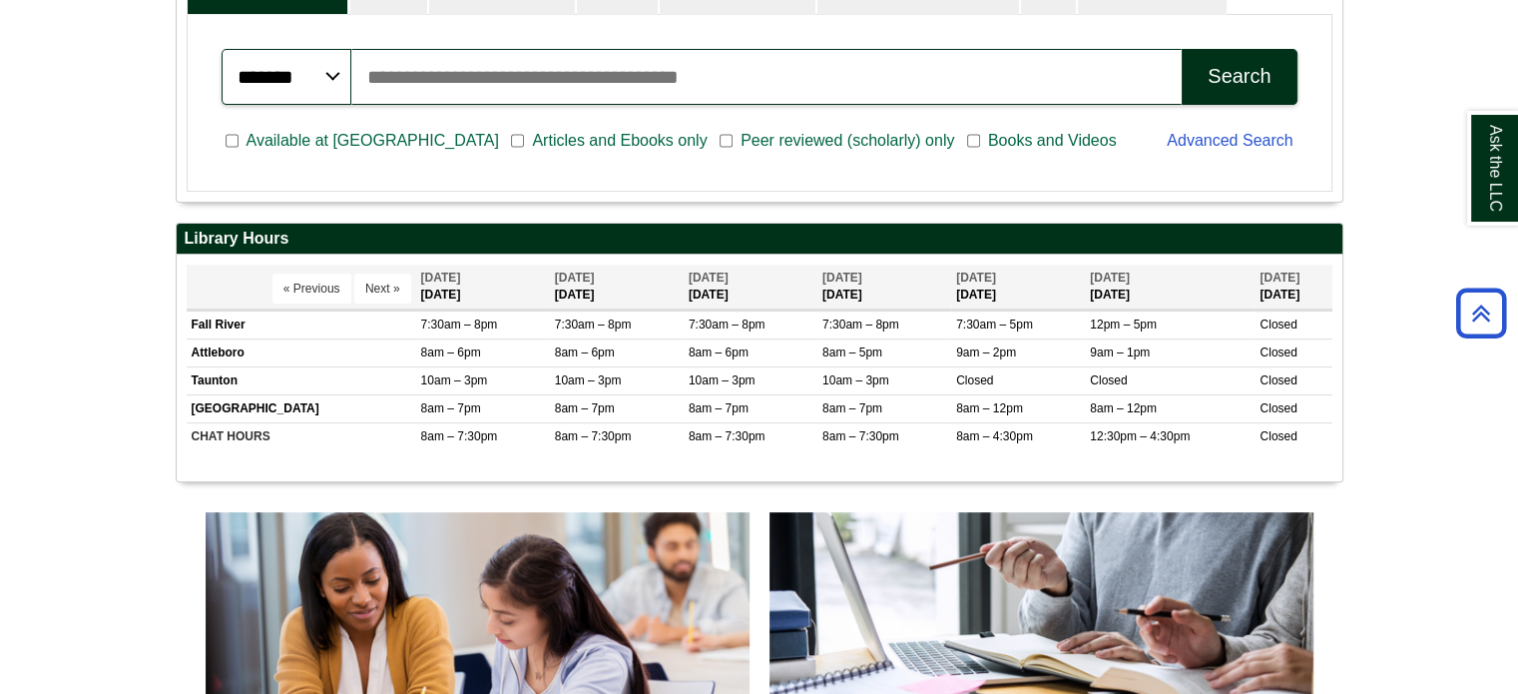 The image size is (1518, 694). What do you see at coordinates (619, 141) in the screenshot?
I see `span: Articles and Ebooks only` at bounding box center [619, 141].